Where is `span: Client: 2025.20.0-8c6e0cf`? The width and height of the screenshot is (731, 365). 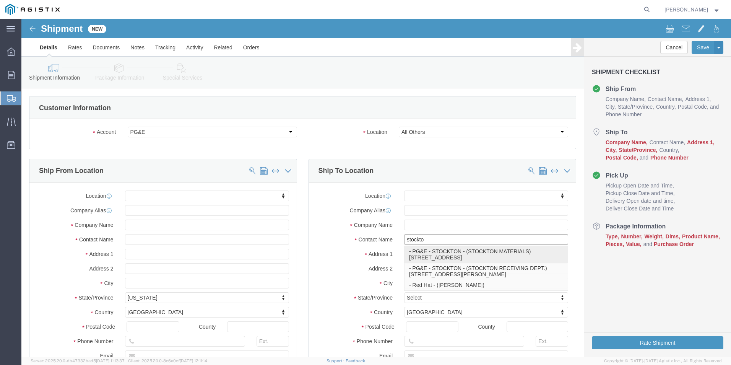 span: Client: 2025.20.0-8c6e0cf is located at coordinates (168, 361).